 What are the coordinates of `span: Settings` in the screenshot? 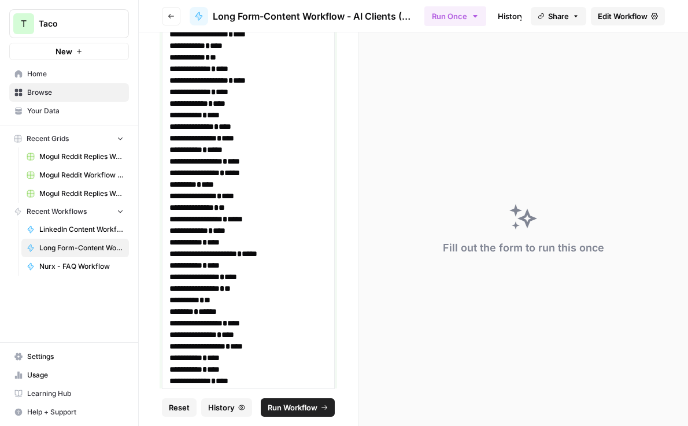 It's located at (75, 357).